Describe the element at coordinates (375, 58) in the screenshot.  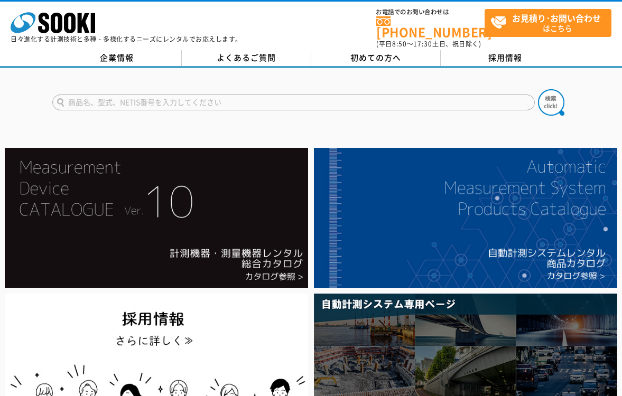
I see `span: 初めての方へ` at that location.